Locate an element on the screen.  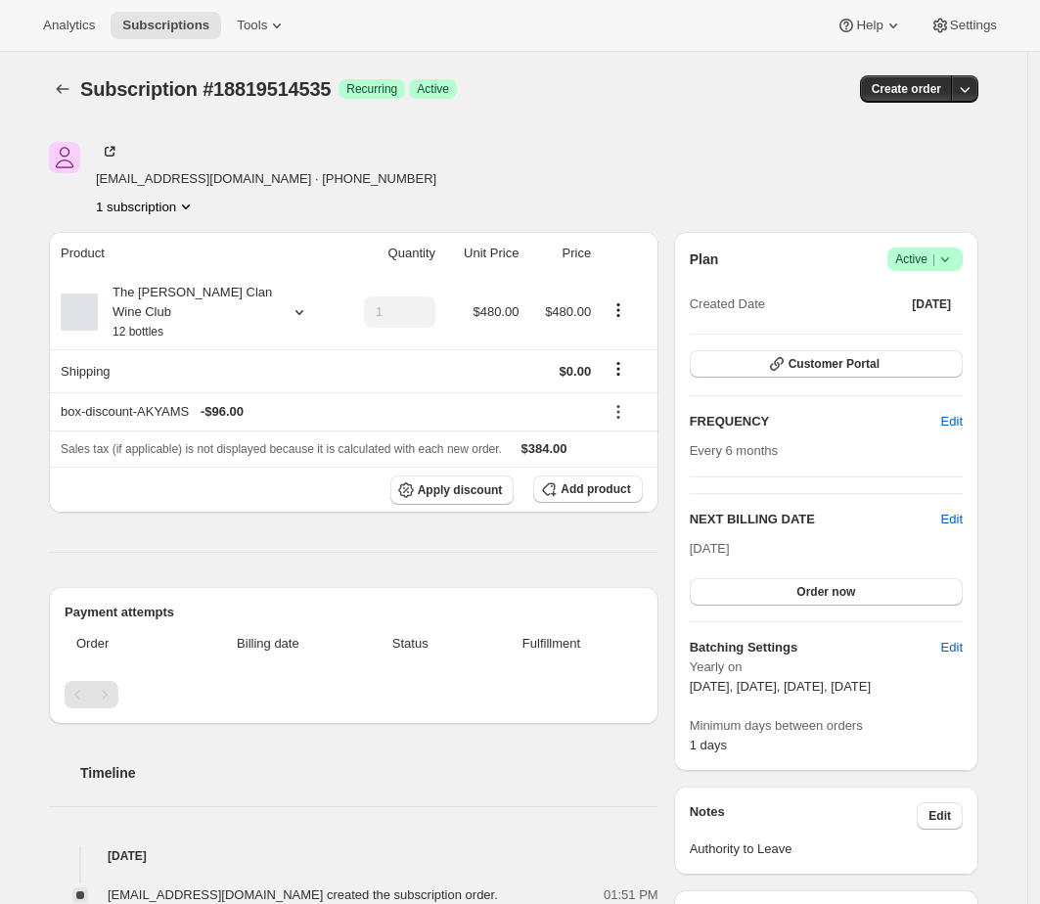
span: Sales tax (if applicable) is not displayed because it is calculated with each new order. is located at coordinates (281, 449).